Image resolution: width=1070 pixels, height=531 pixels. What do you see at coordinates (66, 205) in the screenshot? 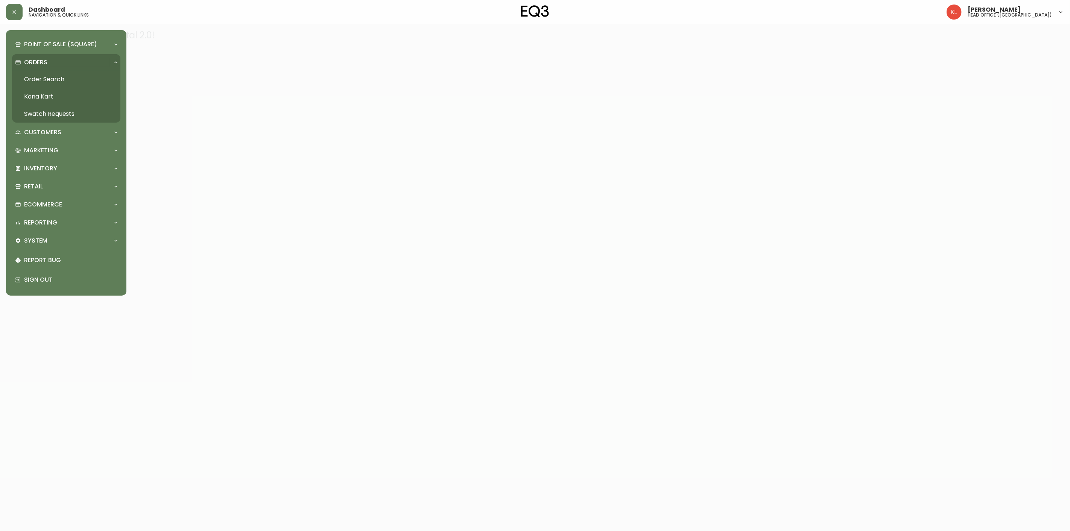
I see `div: Ecommerce` at bounding box center [66, 205].